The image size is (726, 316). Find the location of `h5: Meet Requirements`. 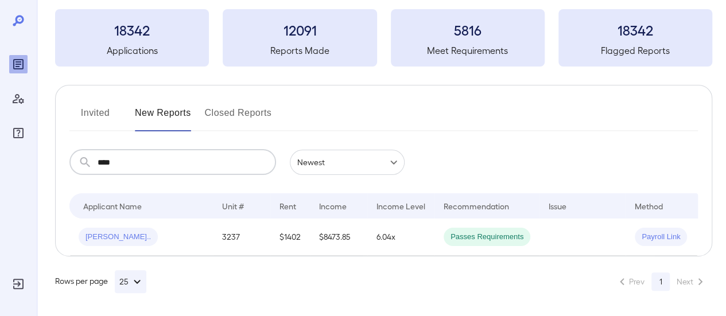

h5: Meet Requirements is located at coordinates (468, 51).